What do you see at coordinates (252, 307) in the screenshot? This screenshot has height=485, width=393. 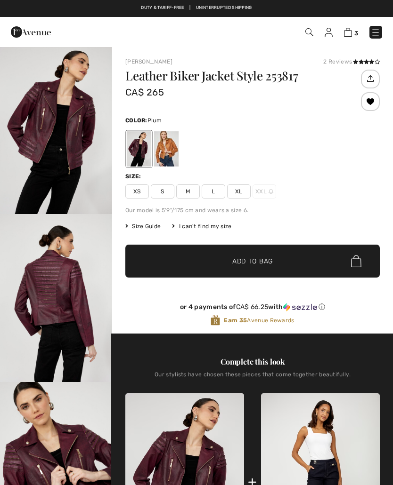 I see `div: or 4 payments of with` at bounding box center [252, 307].